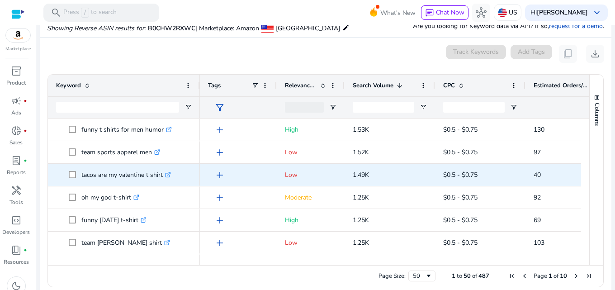 Image resolution: width=615 pixels, height=290 pixels. I want to click on span: 130, so click(539, 129).